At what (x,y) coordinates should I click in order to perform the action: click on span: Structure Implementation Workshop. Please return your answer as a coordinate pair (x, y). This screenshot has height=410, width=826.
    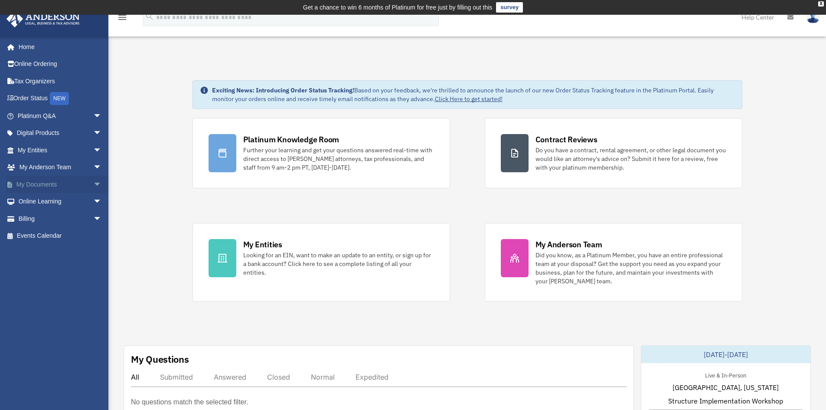
    Looking at the image, I should click on (725, 401).